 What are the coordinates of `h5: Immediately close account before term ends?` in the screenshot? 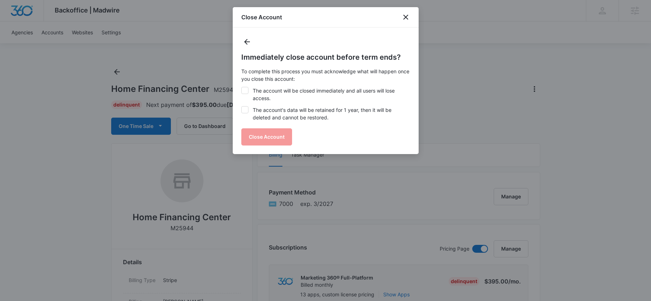 It's located at (326, 57).